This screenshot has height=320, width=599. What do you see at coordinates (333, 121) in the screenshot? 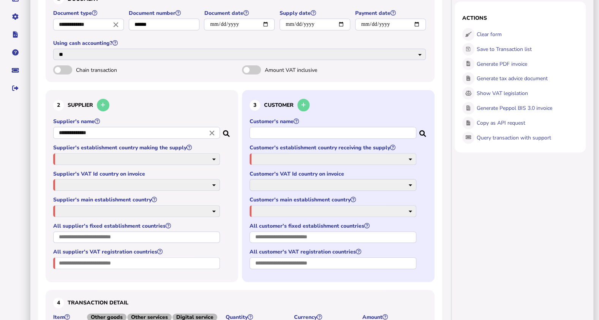
I see `label: Customer's name` at bounding box center [333, 121].